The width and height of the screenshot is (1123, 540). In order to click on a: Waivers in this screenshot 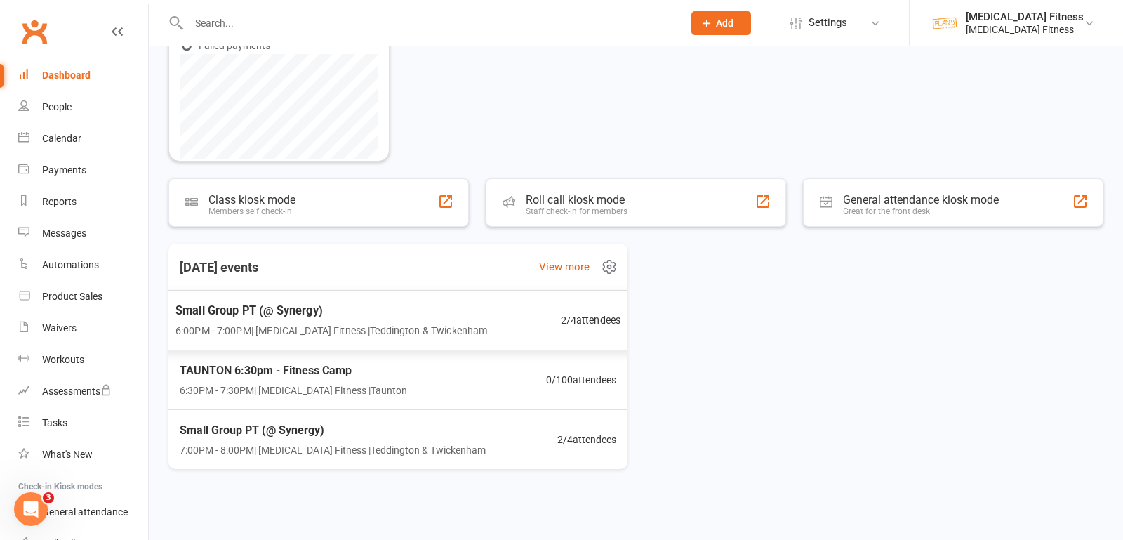, I will do `click(83, 328)`.